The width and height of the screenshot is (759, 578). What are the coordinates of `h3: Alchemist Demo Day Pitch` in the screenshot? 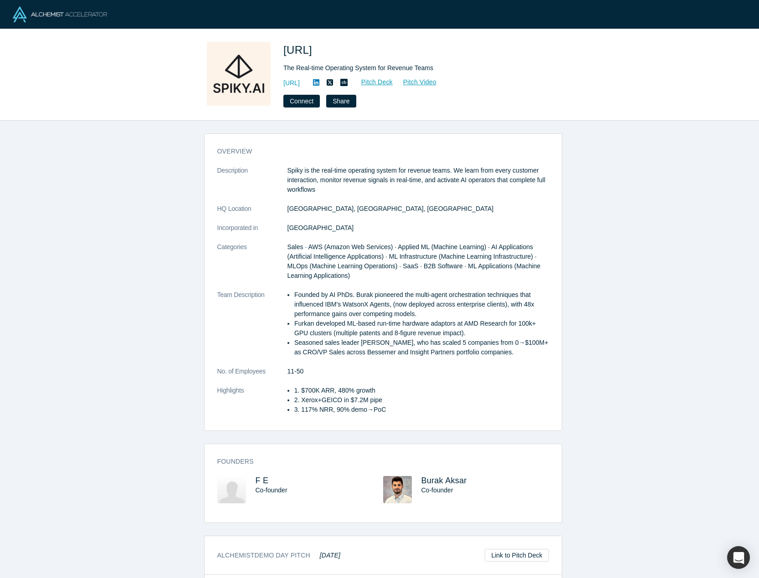 It's located at (279, 555).